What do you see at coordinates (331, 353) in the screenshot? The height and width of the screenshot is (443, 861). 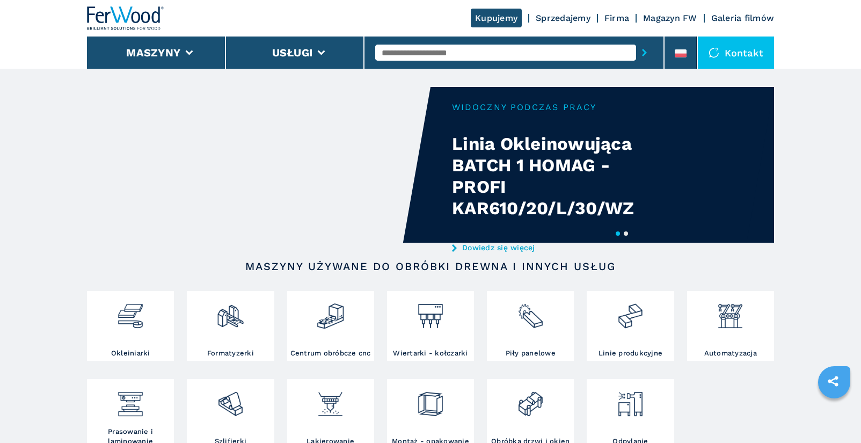 I see `h3: Centrum obróbcze cnc` at bounding box center [331, 353].